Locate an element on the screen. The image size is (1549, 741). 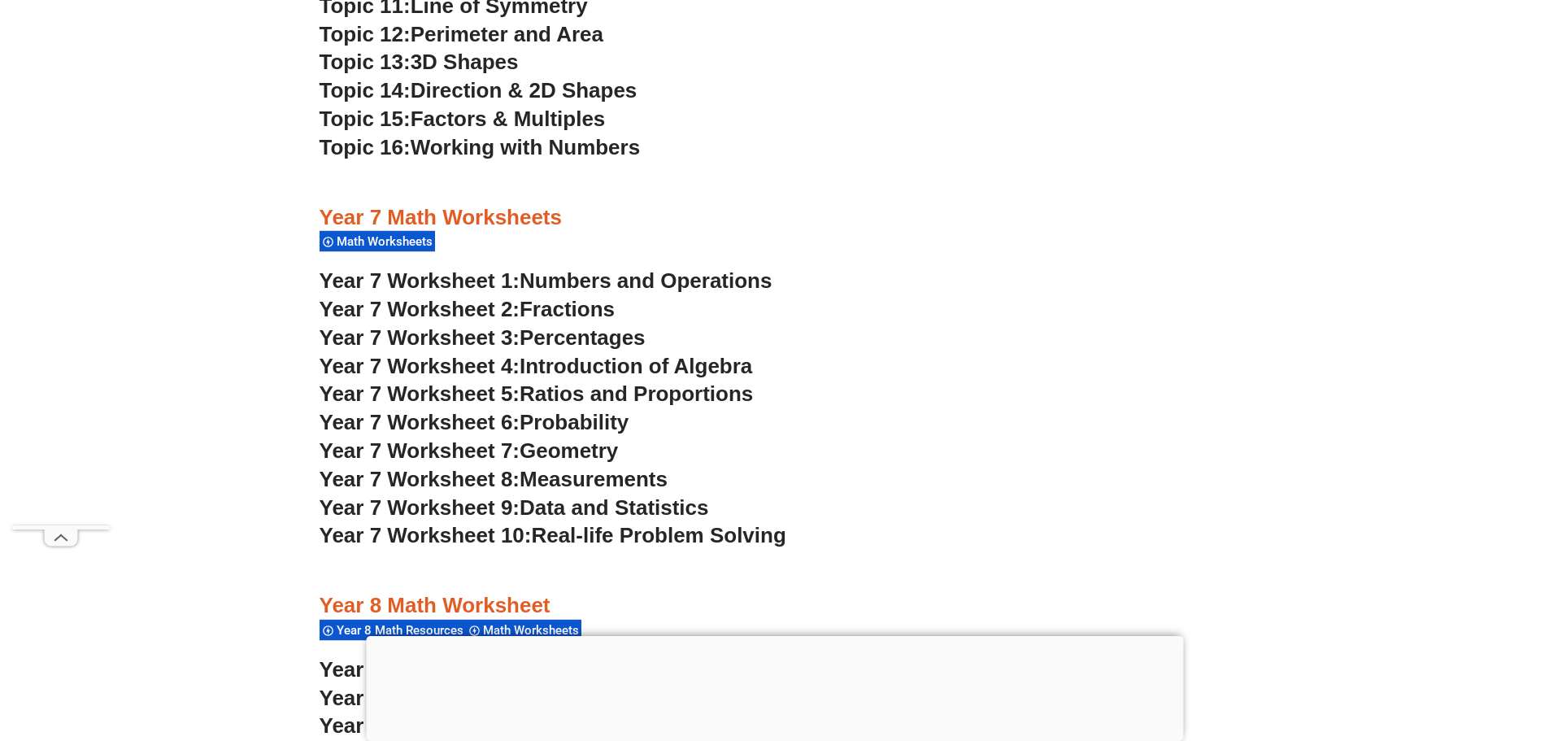
span: Geometry is located at coordinates (568, 450).